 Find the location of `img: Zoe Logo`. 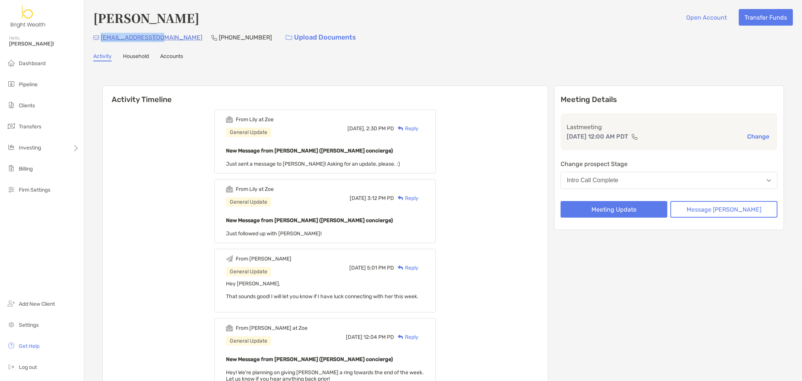

img: Zoe Logo is located at coordinates (28, 17).